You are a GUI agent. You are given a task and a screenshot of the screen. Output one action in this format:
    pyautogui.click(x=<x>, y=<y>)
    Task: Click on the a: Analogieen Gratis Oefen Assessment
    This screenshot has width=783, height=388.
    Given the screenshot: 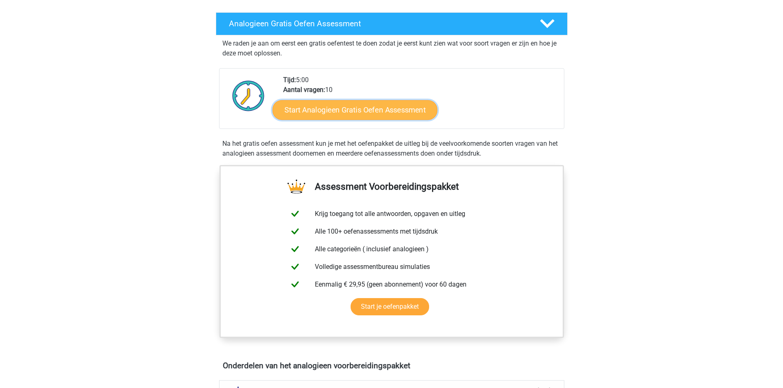 What is the action you would take?
    pyautogui.click(x=392, y=24)
    